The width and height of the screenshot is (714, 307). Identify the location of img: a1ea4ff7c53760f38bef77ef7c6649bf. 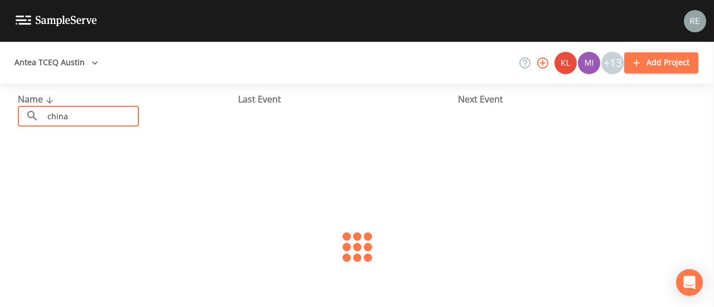
(589, 63).